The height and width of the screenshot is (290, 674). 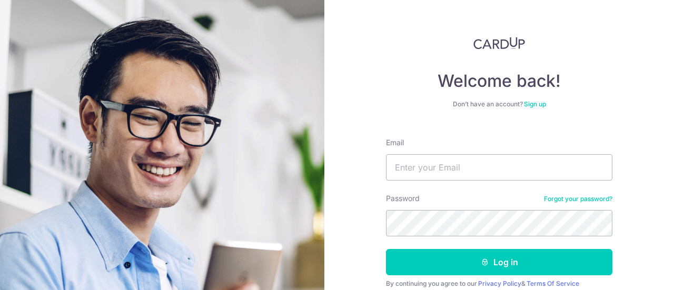 What do you see at coordinates (395, 143) in the screenshot?
I see `label: Email` at bounding box center [395, 143].